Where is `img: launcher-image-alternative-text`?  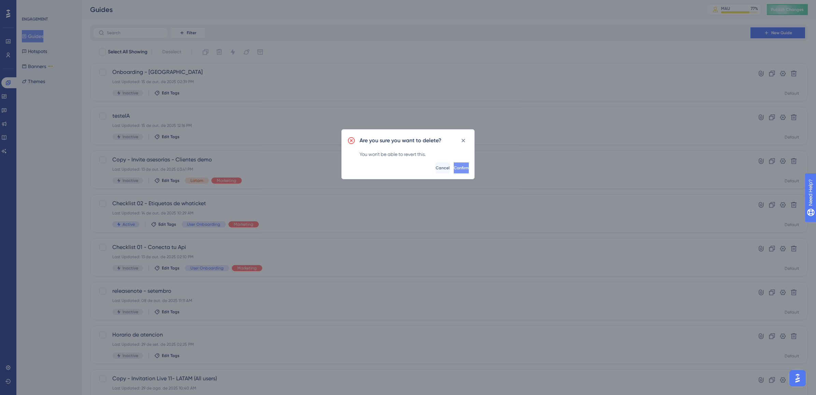 img: launcher-image-alternative-text is located at coordinates (10, 10).